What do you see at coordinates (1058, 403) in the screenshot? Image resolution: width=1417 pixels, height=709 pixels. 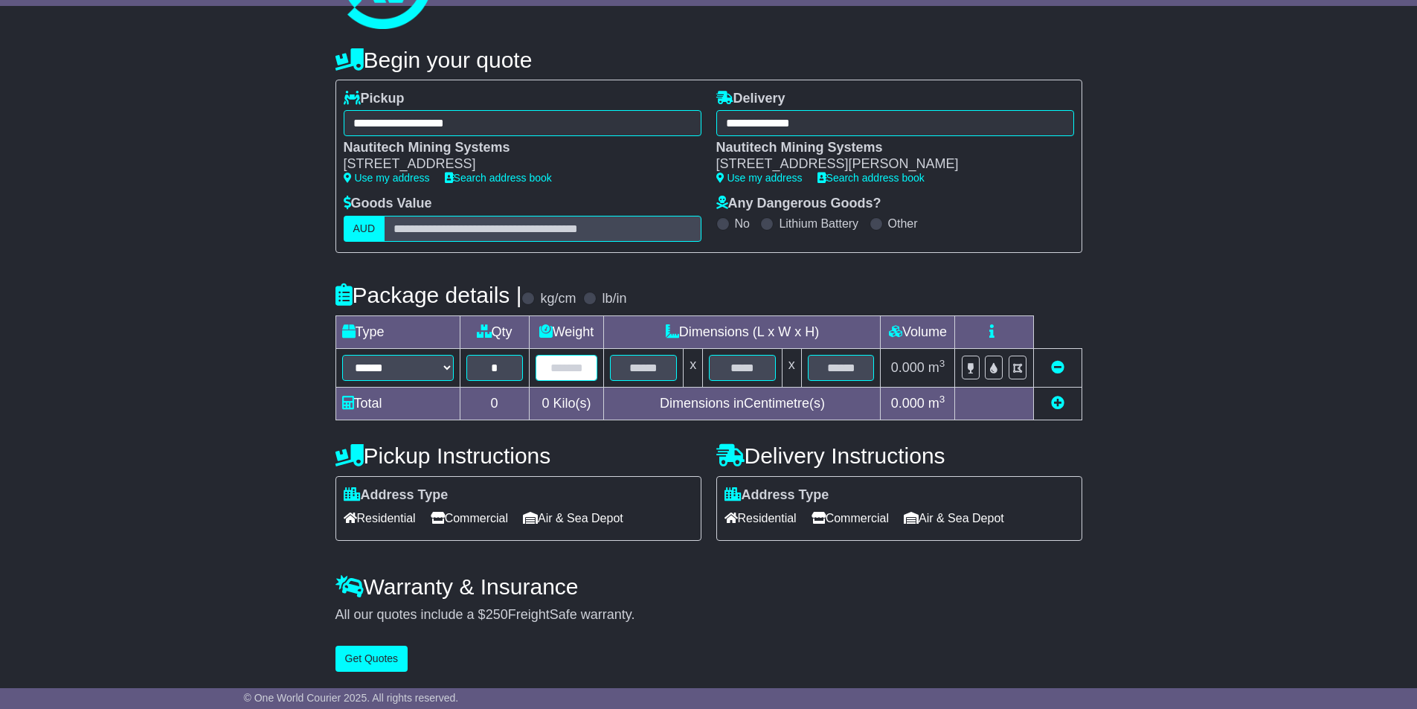 I see `a: Add new item` at bounding box center [1058, 403].